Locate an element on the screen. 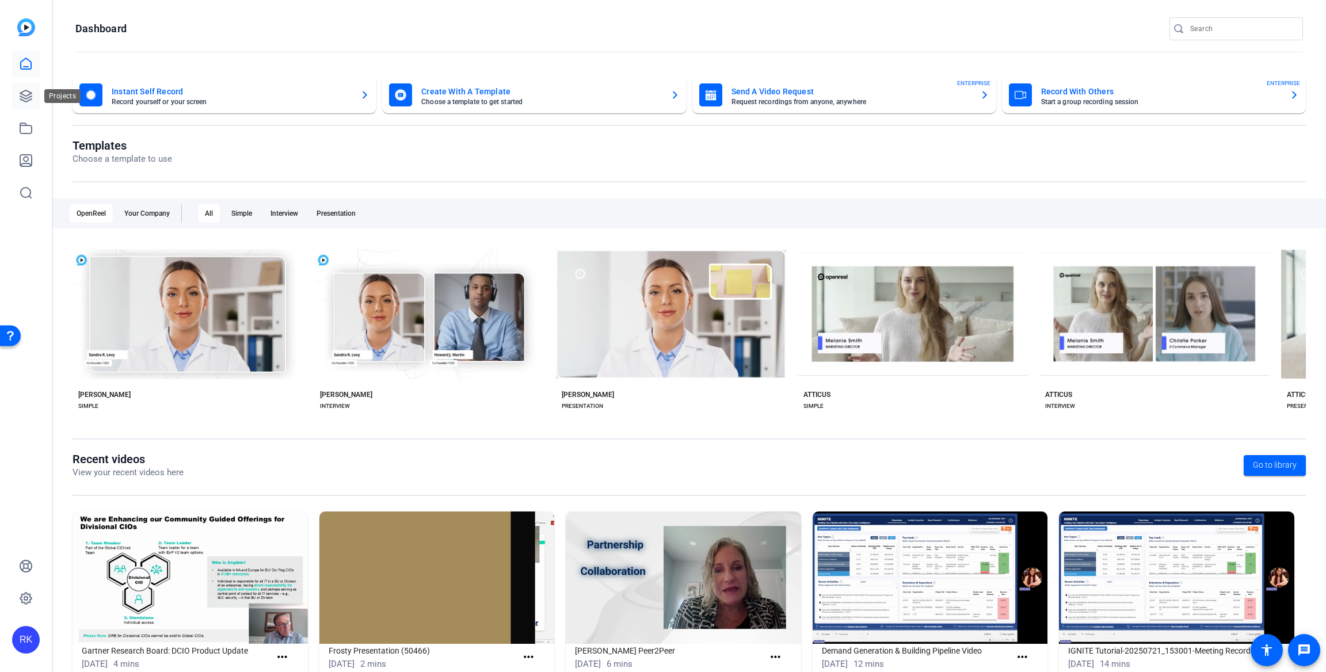 This screenshot has width=1326, height=672. div: Interview is located at coordinates (284, 213).